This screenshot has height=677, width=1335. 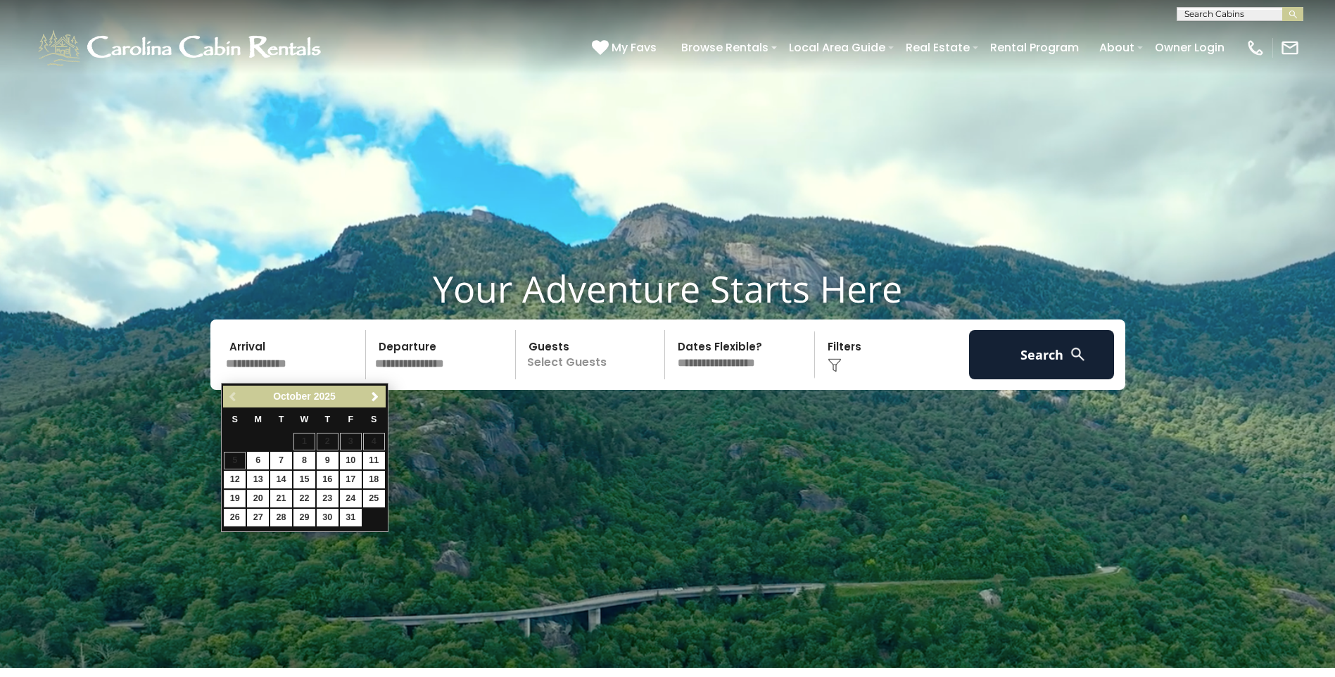 What do you see at coordinates (375, 396) in the screenshot?
I see `a: Next` at bounding box center [375, 396].